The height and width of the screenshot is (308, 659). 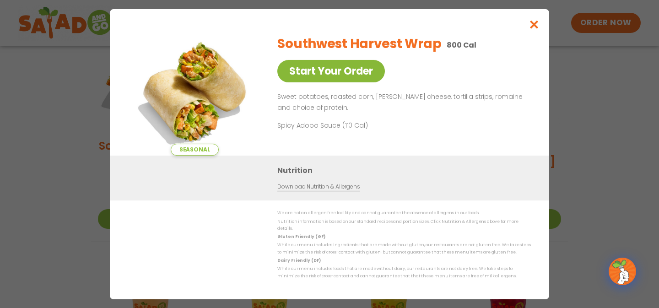 What do you see at coordinates (195, 92) in the screenshot?
I see `img: Featured product photo for Southwest Harvest Wrap` at bounding box center [195, 92].